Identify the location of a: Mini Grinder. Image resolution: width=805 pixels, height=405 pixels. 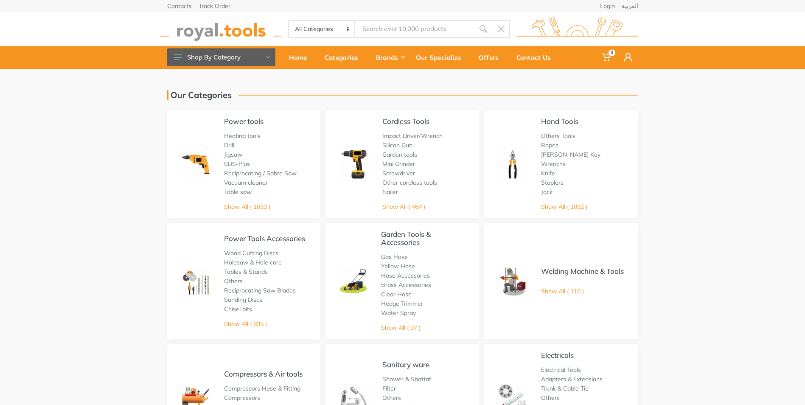
(398, 164).